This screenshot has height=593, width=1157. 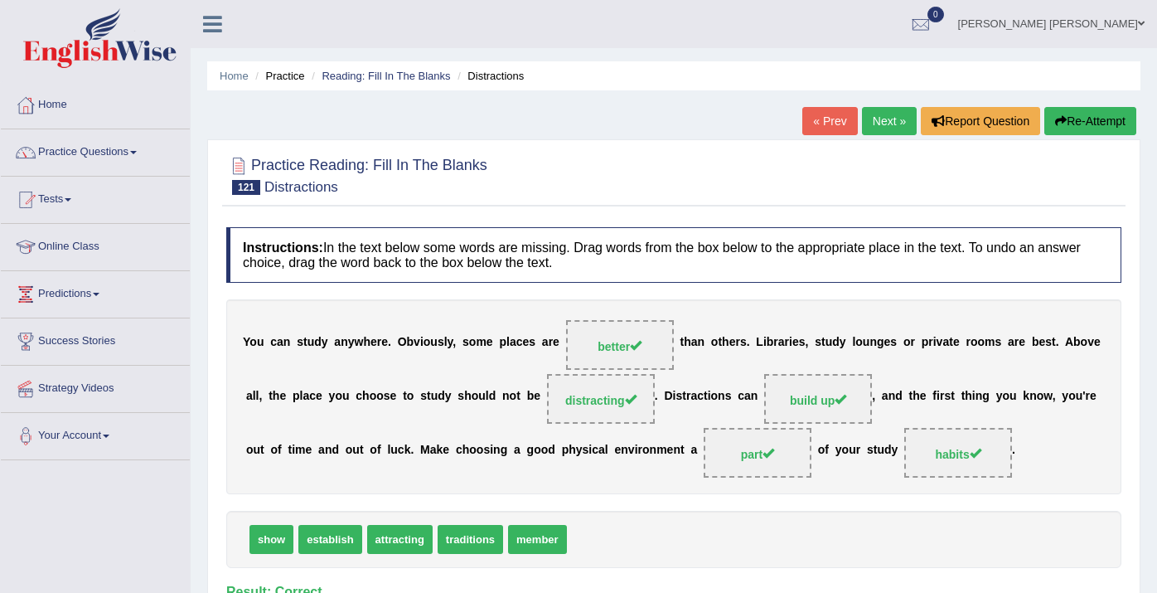 I want to click on a: Strategy Videos, so click(x=95, y=386).